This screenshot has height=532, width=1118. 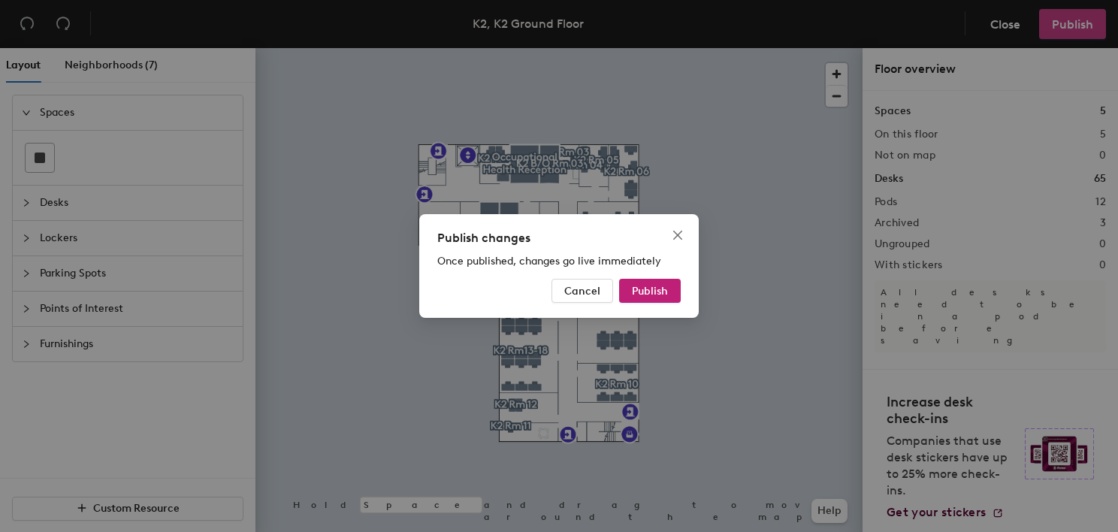 I want to click on button: Publish, so click(x=650, y=291).